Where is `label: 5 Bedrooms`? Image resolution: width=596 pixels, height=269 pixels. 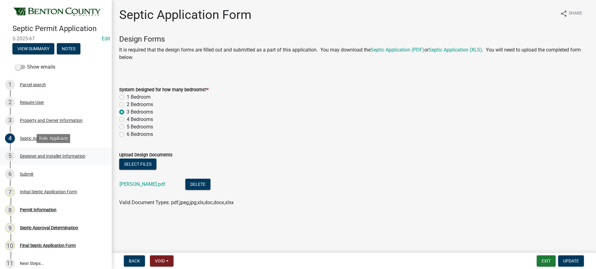
label: 5 Bedrooms is located at coordinates (140, 127).